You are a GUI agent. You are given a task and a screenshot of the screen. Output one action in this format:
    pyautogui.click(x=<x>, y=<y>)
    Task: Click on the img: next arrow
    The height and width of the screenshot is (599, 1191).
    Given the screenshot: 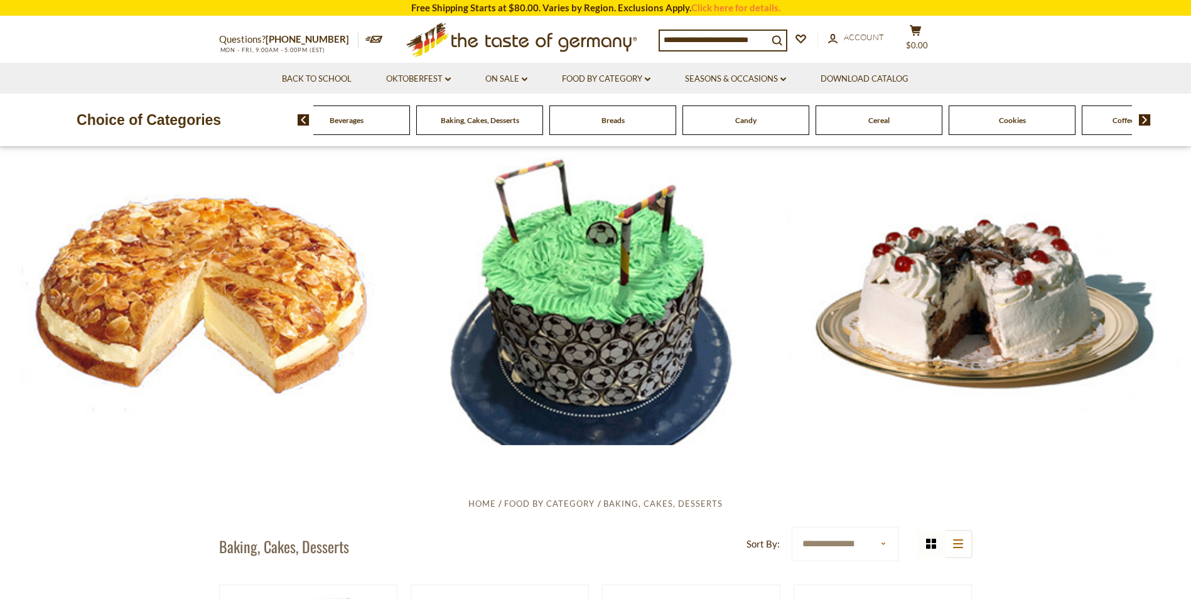 What is the action you would take?
    pyautogui.click(x=1145, y=120)
    